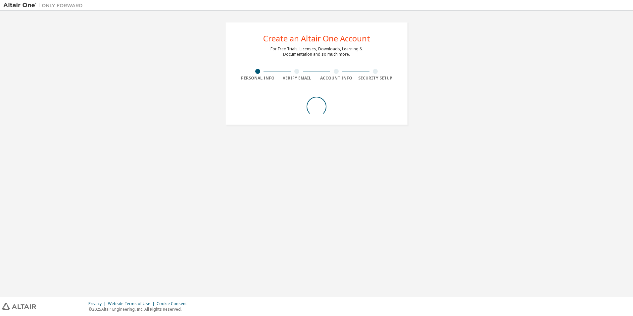 The image size is (633, 316). I want to click on div: Website Terms of Use, so click(132, 304).